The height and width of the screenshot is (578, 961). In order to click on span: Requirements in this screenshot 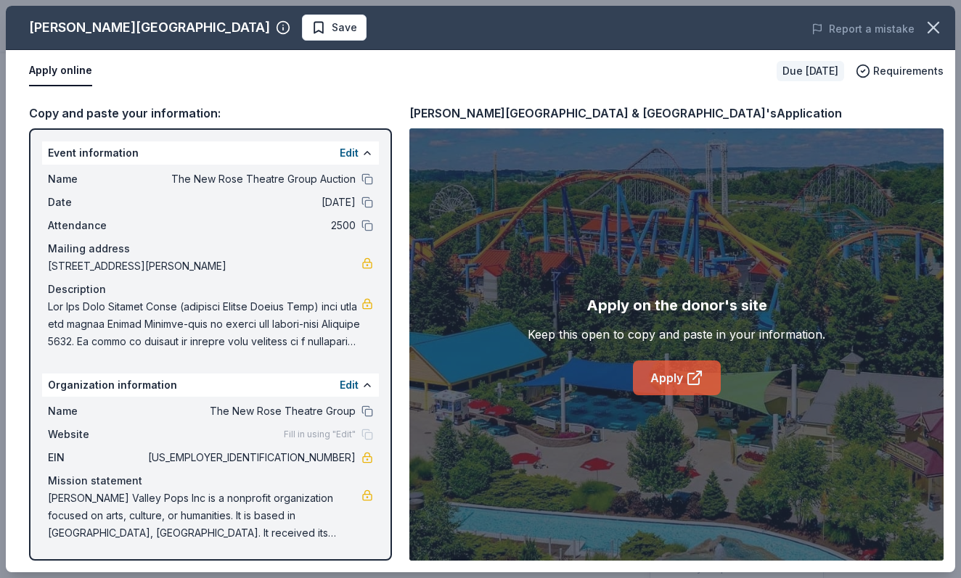, I will do `click(908, 71)`.